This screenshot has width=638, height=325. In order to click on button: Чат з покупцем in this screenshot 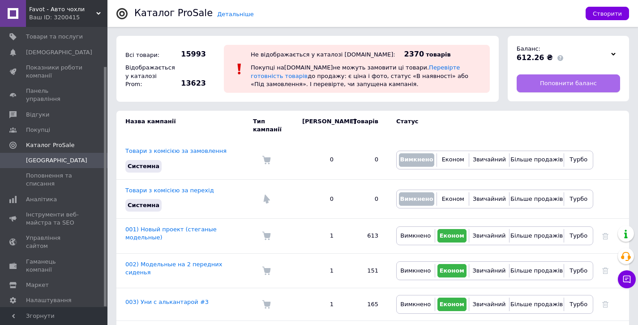, I will do `click(627, 279)`.